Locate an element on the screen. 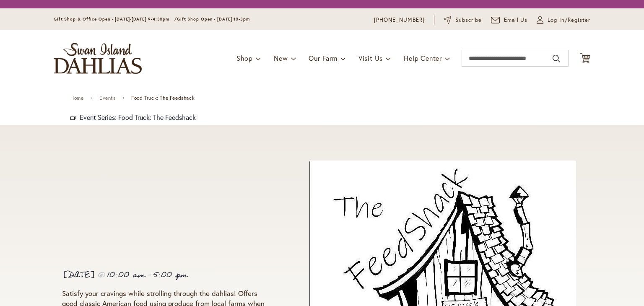 Image resolution: width=644 pixels, height=306 pixels. a: Subscribe is located at coordinates (463, 20).